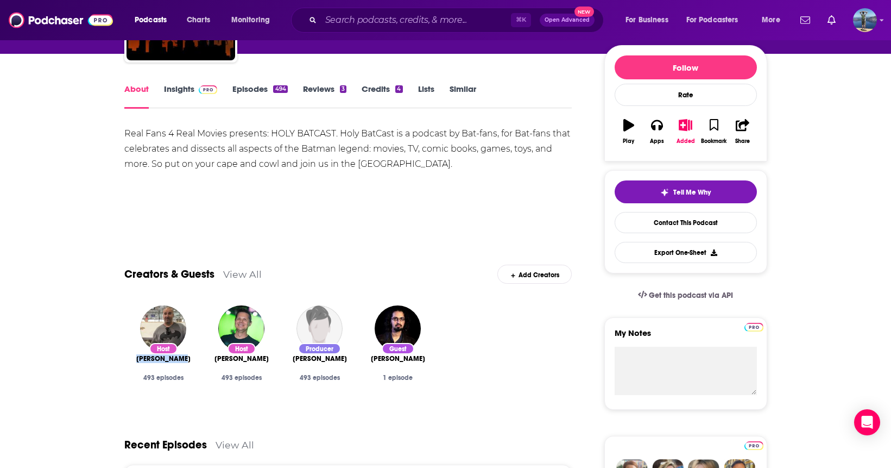 Image resolution: width=891 pixels, height=468 pixels. I want to click on div: Rate, so click(686, 95).